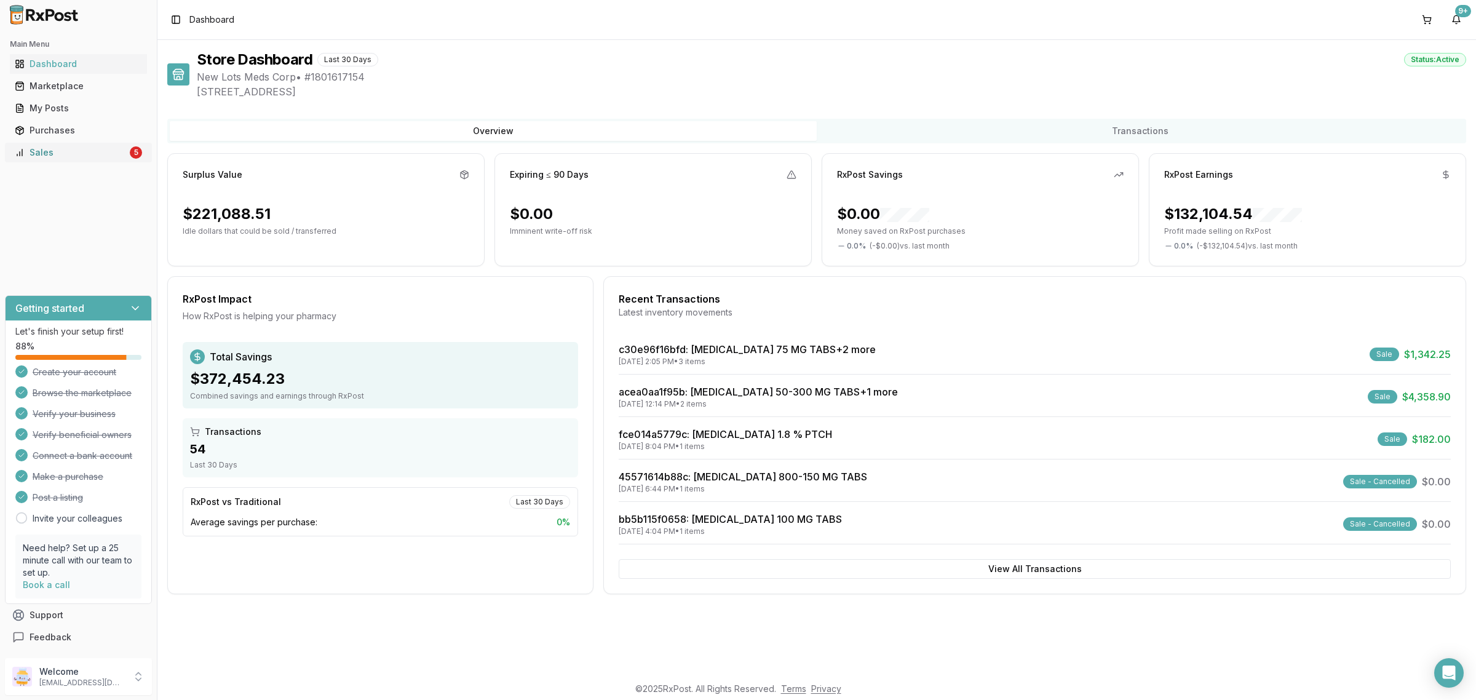  I want to click on span: Verify beneficial owners, so click(82, 435).